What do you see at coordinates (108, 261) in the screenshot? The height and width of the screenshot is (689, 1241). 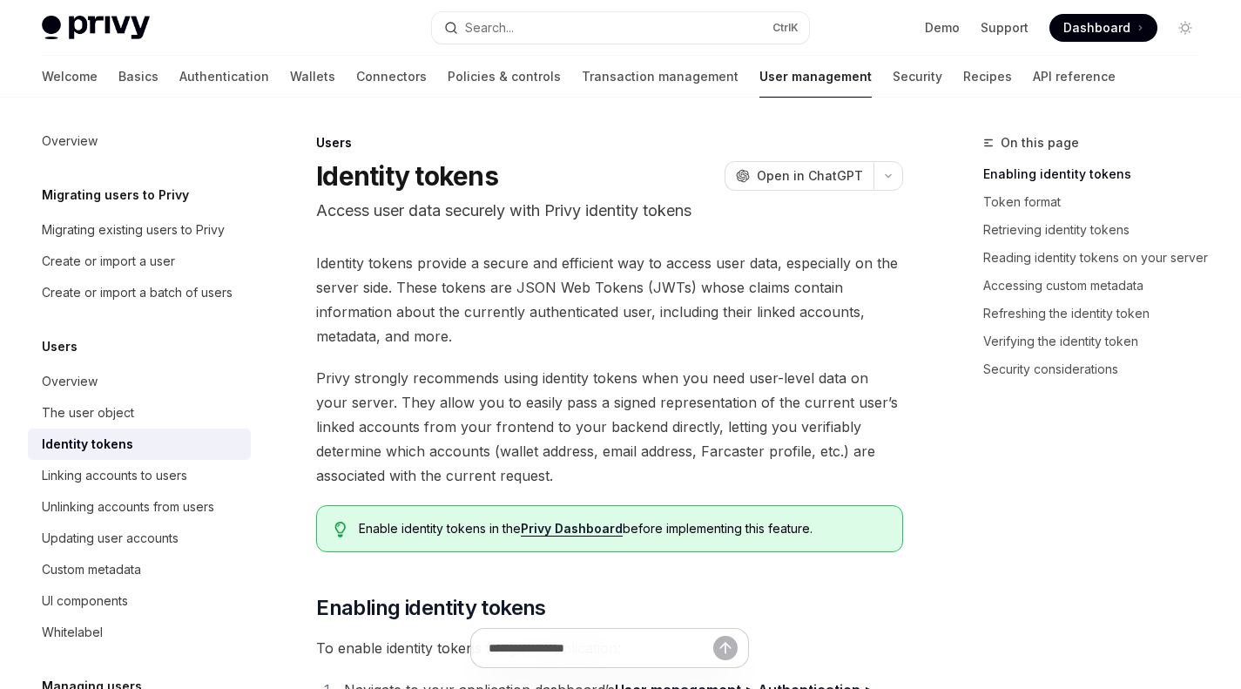 I see `div: Create or import a user` at bounding box center [108, 261].